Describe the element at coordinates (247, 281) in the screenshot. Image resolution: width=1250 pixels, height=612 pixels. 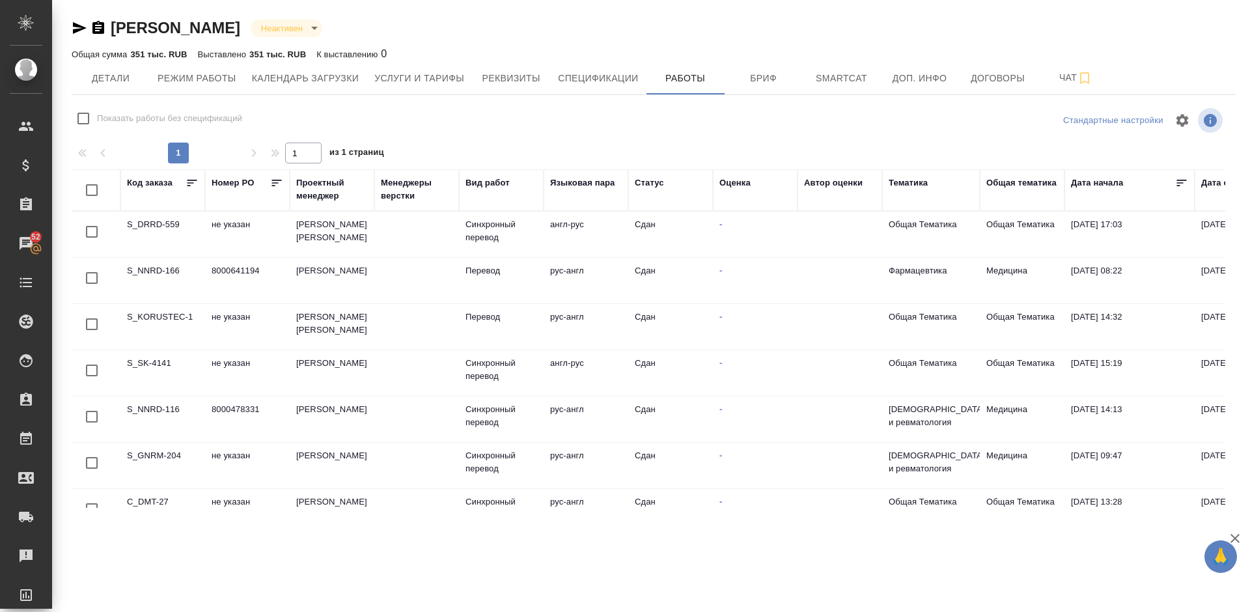
I see `td: 8000641194` at that location.